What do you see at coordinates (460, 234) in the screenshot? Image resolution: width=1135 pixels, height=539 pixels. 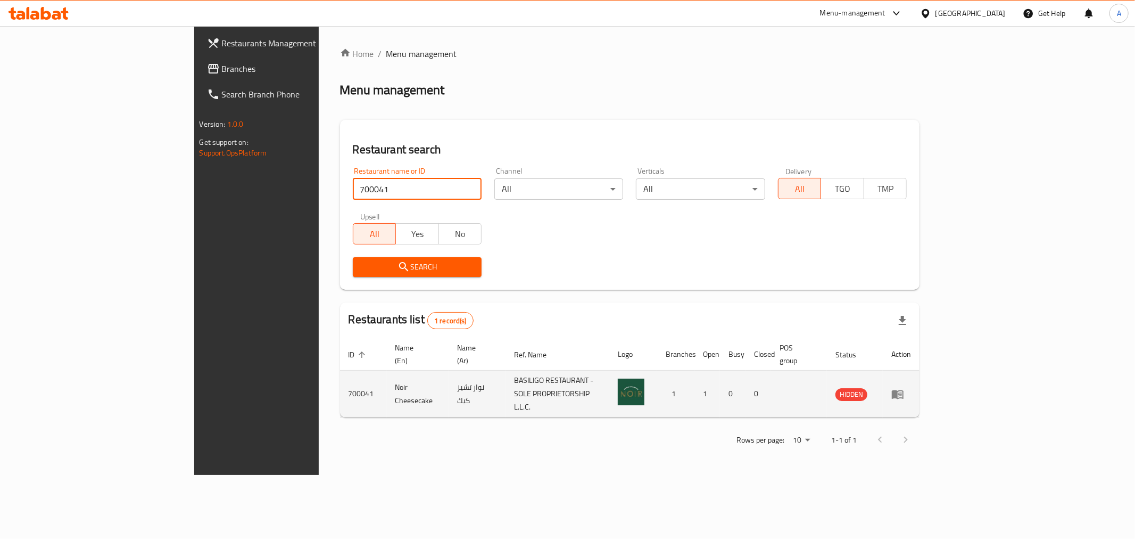 I see `button: No` at bounding box center [460, 234].